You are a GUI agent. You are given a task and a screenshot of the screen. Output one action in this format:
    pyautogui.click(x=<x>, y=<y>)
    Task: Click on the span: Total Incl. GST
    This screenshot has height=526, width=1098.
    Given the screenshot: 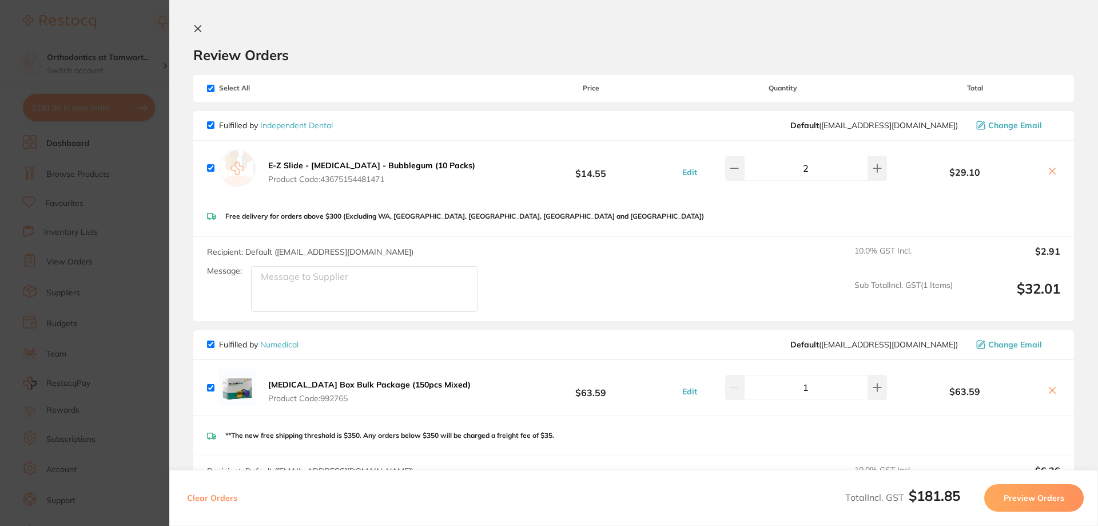 What is the action you would take?
    pyautogui.click(x=902, y=497)
    